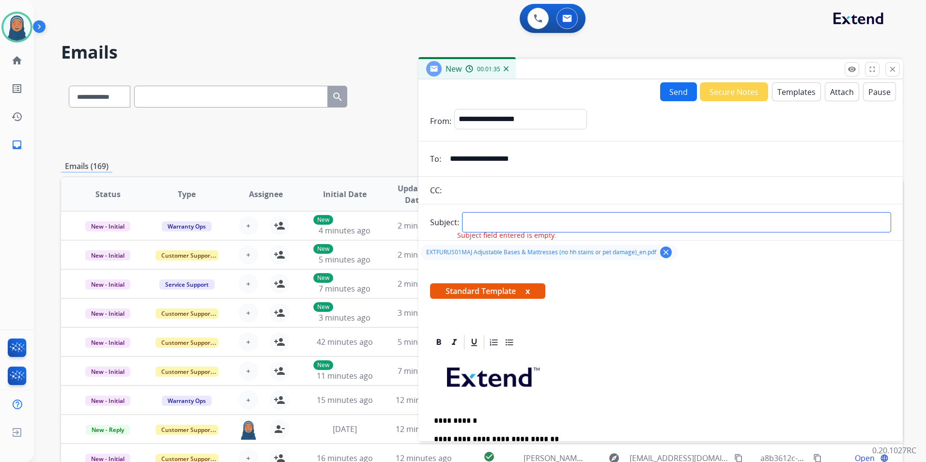 This screenshot has height=462, width=926. Describe the element at coordinates (880, 92) in the screenshot. I see `button: Pause` at that location.